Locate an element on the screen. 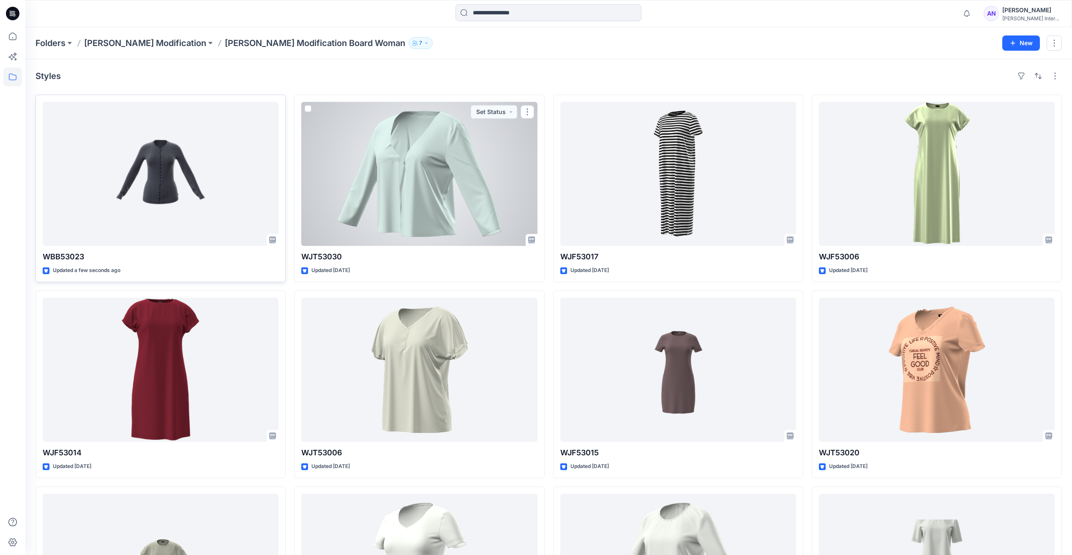 This screenshot has width=1072, height=555. a: WJF53006 is located at coordinates (937, 174).